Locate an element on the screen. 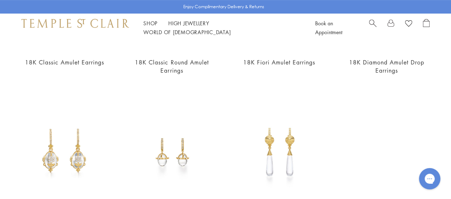 The image size is (451, 199). a: 18K Classic Round Amulet Earrings is located at coordinates (172, 66).